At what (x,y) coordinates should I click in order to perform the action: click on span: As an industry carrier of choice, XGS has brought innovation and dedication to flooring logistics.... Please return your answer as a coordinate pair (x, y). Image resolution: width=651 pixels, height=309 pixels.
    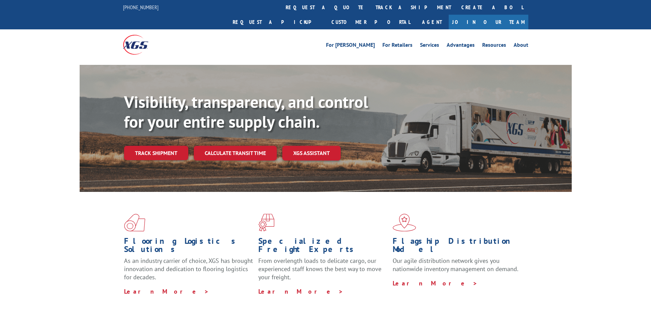
    Looking at the image, I should click on (188, 269).